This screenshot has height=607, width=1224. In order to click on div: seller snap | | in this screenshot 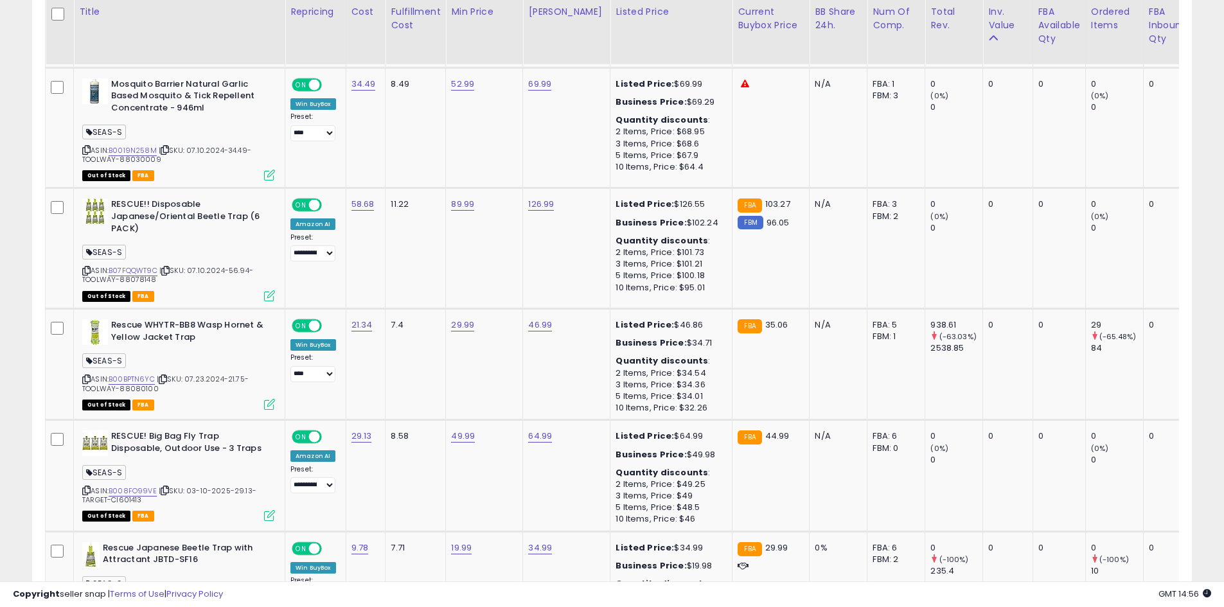, I will do `click(118, 594)`.